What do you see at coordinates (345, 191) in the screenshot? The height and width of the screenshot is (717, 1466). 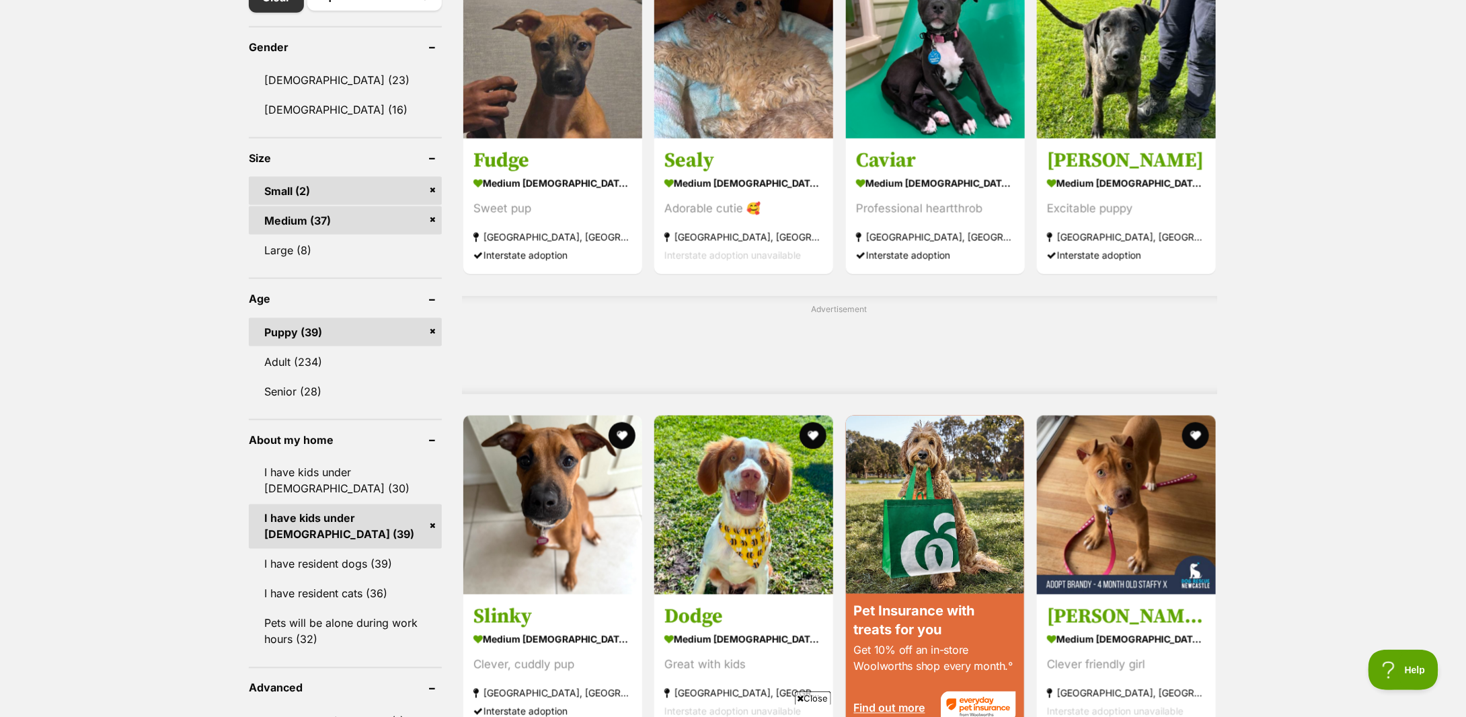 I see `a: Small (2)` at bounding box center [345, 191].